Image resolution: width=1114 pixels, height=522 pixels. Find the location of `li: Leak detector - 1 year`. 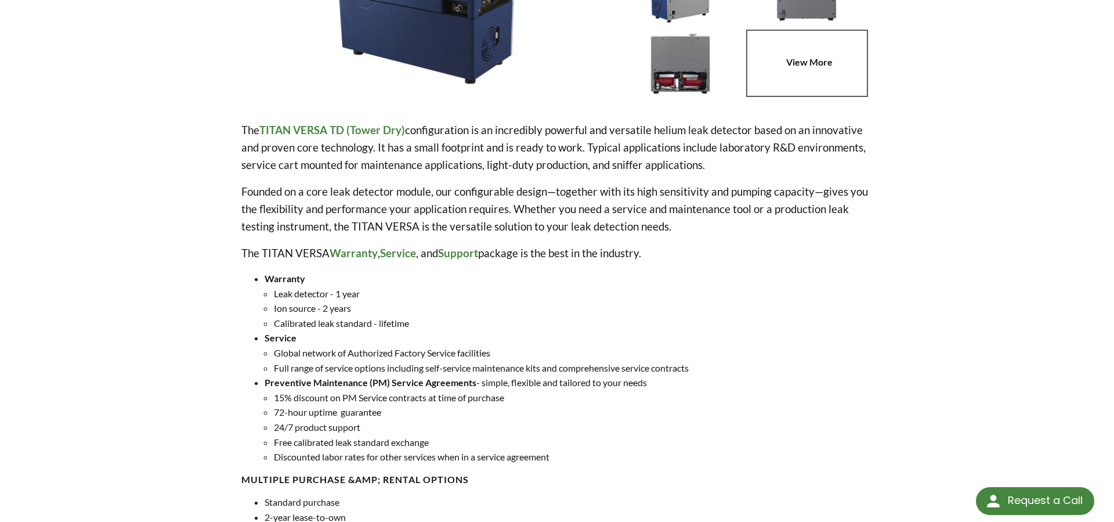

li: Leak detector - 1 year is located at coordinates (573, 294).